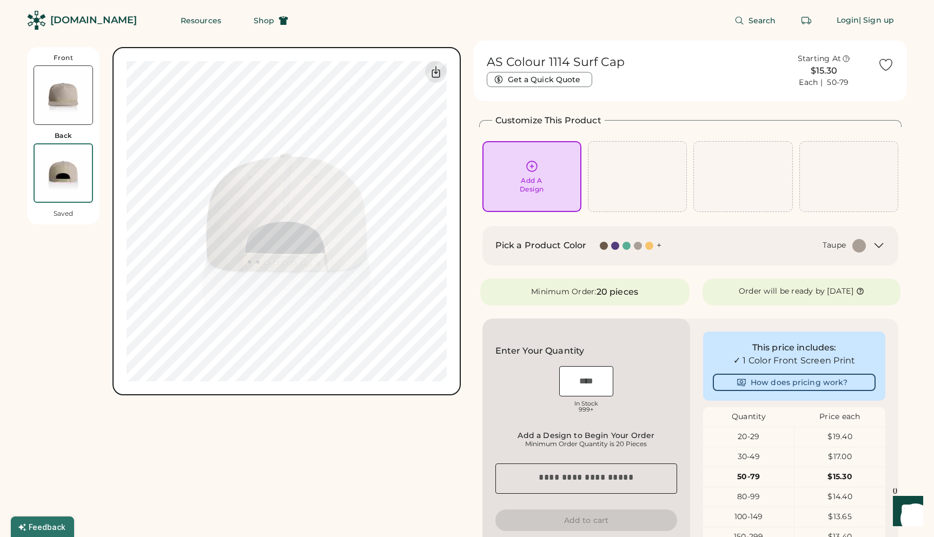  Describe the element at coordinates (586, 407) in the screenshot. I see `div: In Stock 999 +` at that location.